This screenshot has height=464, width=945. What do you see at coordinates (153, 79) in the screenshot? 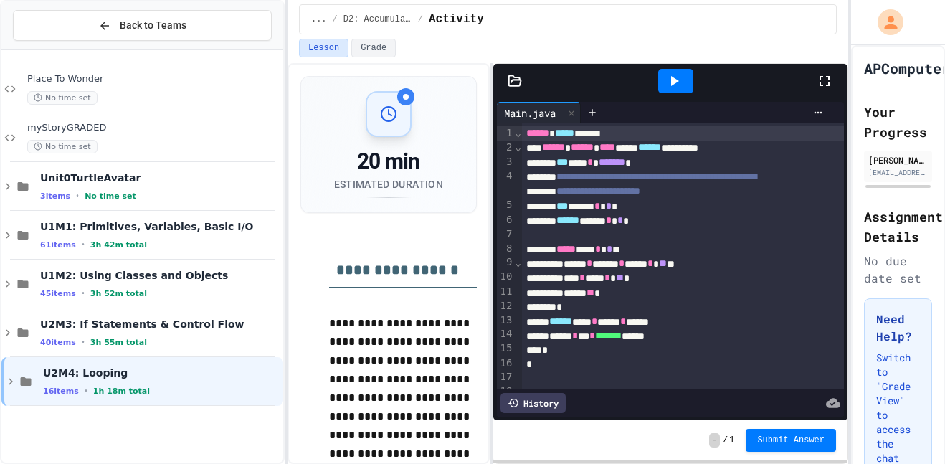
I see `span: Place To Wonder` at bounding box center [153, 79].